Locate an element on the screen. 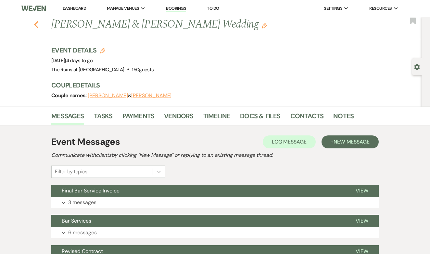 This screenshot has width=430, height=254. h3: Couple Details is located at coordinates (233, 85).